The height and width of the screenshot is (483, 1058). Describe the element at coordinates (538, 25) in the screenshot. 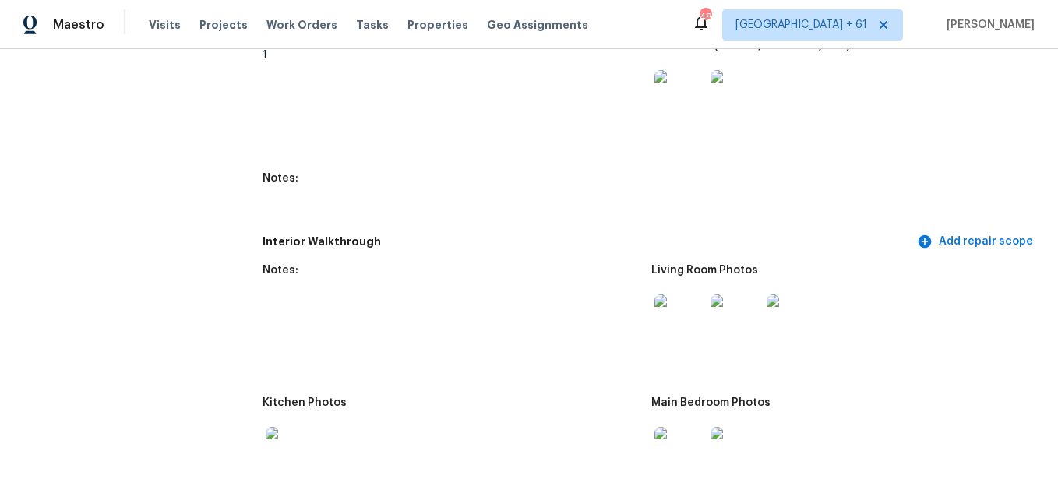

I see `span: Geo Assignments` at that location.